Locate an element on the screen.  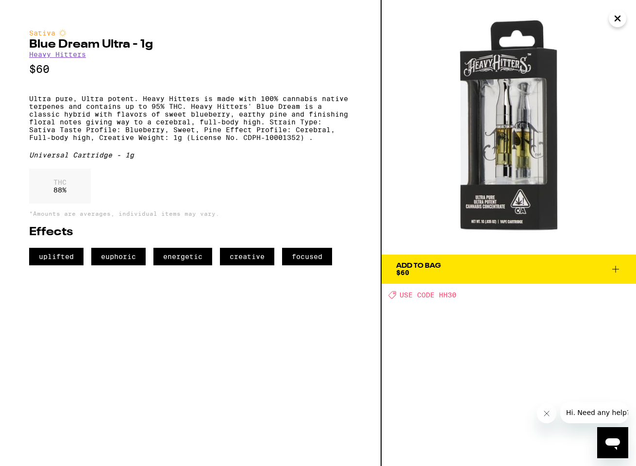
p: Ultra pure, Ultra potent. Heavy Hitters is made with 100% cannabis native terpenes and contains u... is located at coordinates (190, 118).